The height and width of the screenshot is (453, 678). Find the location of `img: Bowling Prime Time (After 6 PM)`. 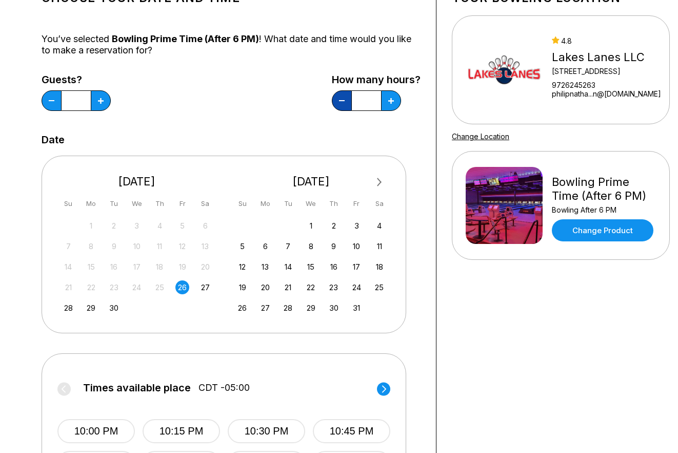

img: Bowling Prime Time (After 6 PM) is located at coordinates (505, 205).